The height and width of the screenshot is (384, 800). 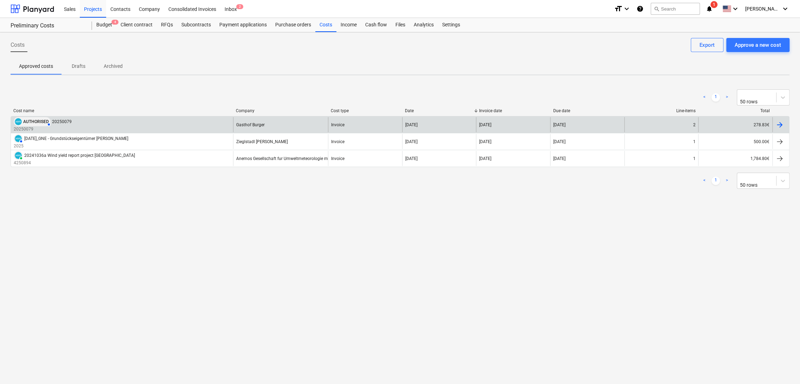 What do you see at coordinates (735, 124) in the screenshot?
I see `div: 278.83€` at bounding box center [735, 124].